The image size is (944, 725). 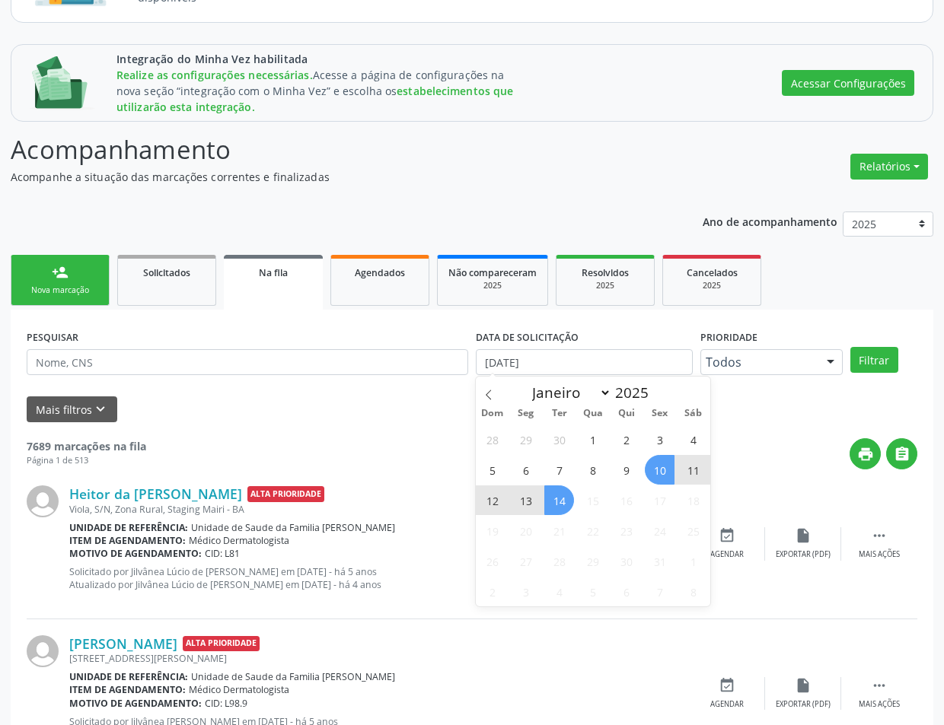 I want to click on p: Acompanhe a situação das marcações correntes e finalizadas, so click(x=333, y=177).